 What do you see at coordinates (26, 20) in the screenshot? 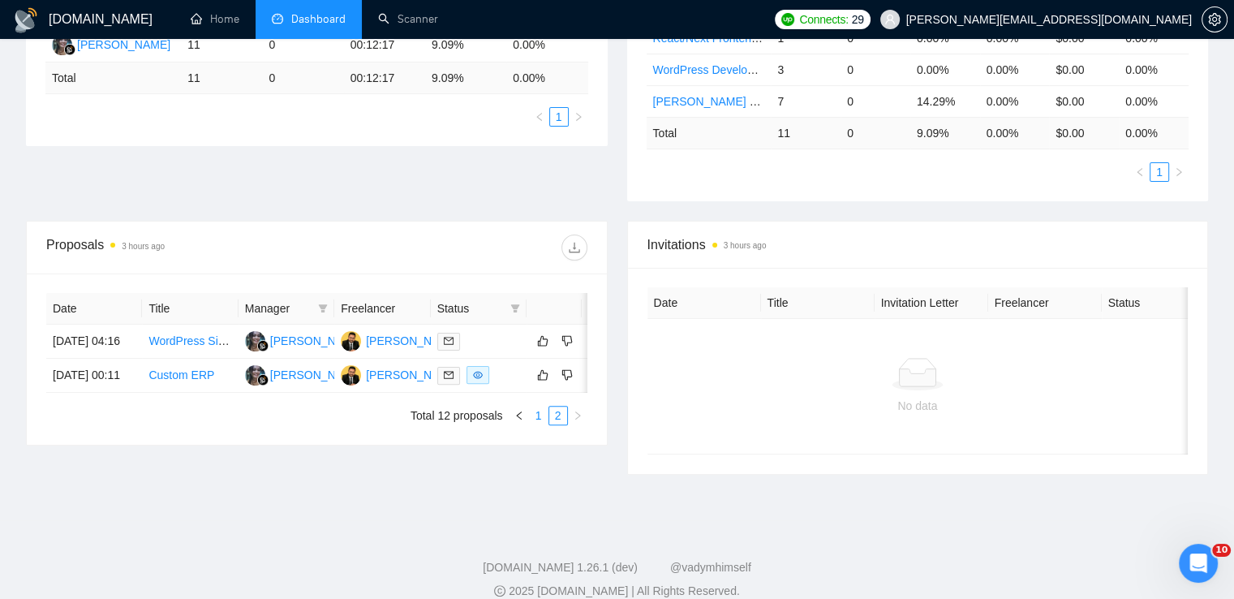
I see `img: logo` at bounding box center [26, 20].